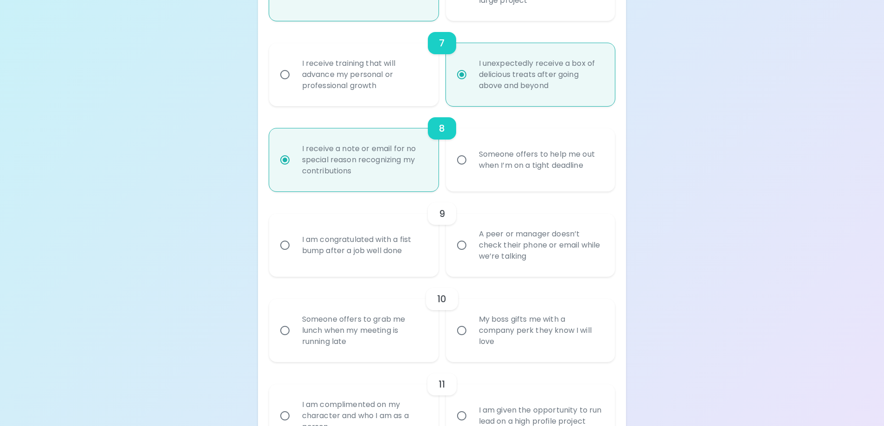 The width and height of the screenshot is (884, 426). What do you see at coordinates (442, 129) in the screenshot?
I see `h6: 8` at bounding box center [442, 129].